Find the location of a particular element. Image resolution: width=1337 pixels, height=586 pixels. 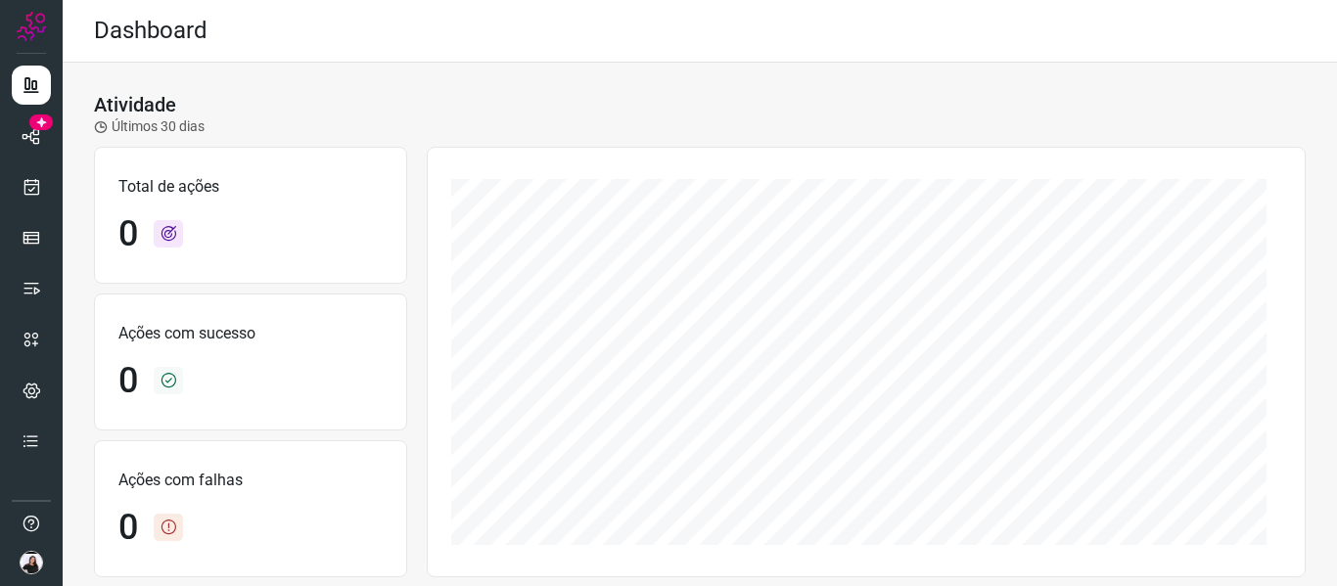

img: 662d8b14c1de322ee1c7fc7bf9a9ccae.jpeg is located at coordinates (31, 563).